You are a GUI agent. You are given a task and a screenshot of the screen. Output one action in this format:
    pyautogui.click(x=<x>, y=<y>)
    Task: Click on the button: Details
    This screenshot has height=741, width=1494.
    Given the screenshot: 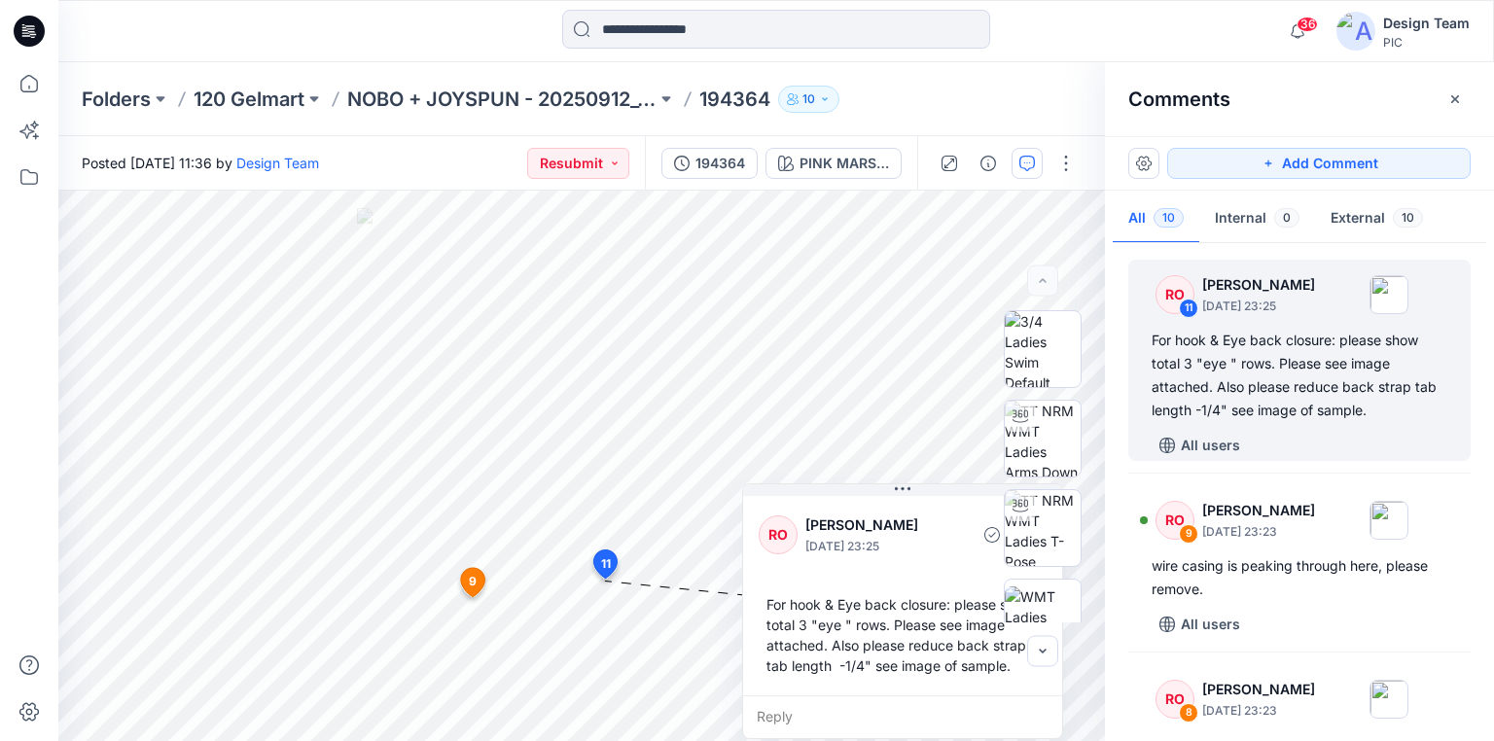 What is the action you would take?
    pyautogui.click(x=988, y=163)
    